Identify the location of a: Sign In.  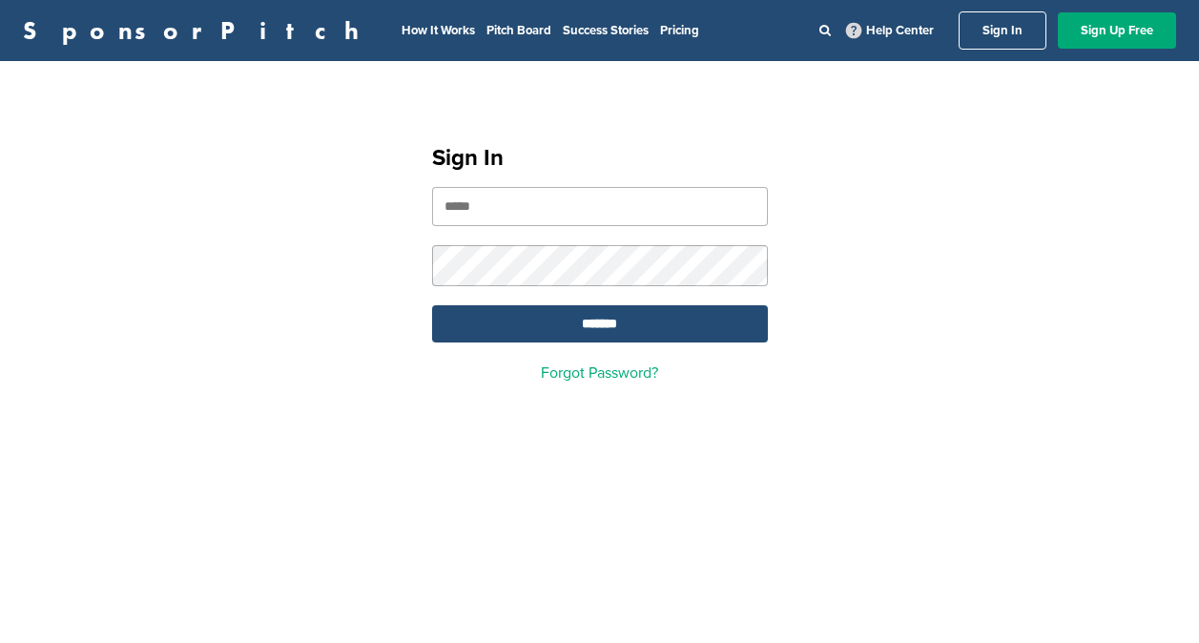
(1003, 31).